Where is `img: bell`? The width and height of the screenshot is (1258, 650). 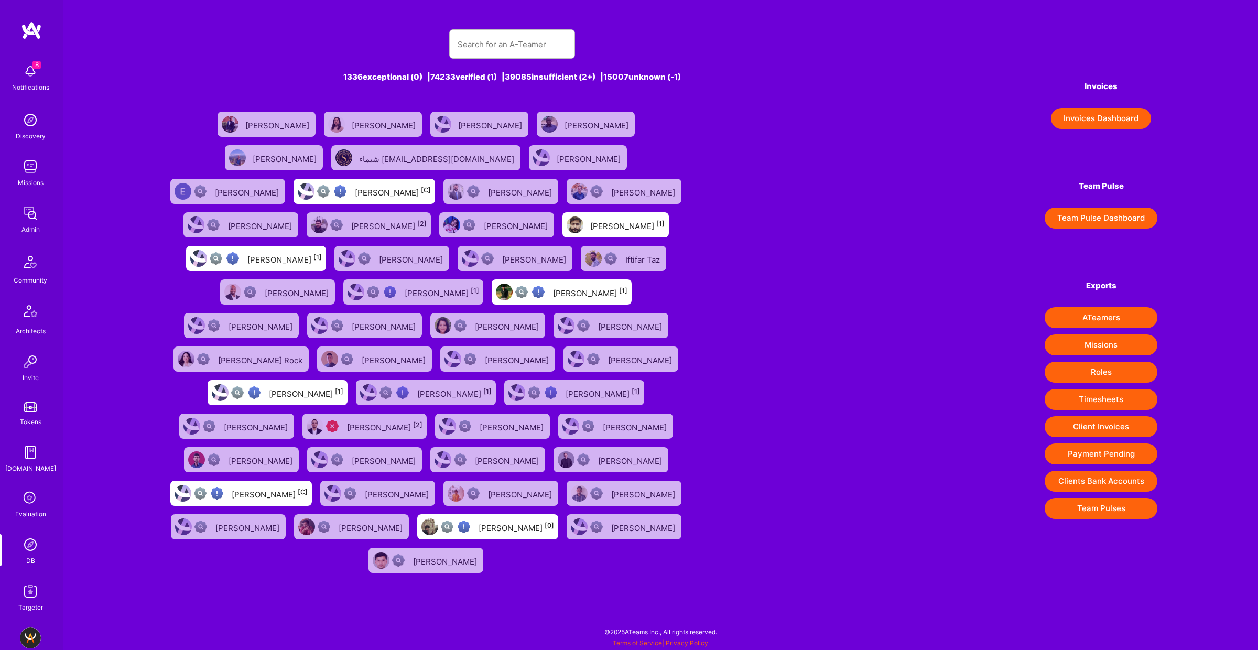 img: bell is located at coordinates (30, 71).